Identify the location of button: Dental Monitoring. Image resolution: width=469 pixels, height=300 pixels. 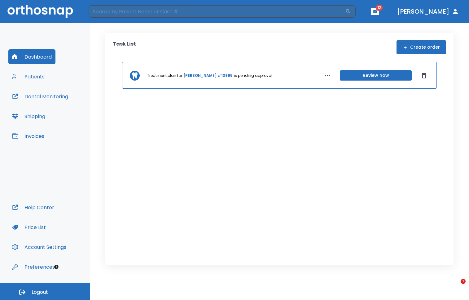
(40, 96).